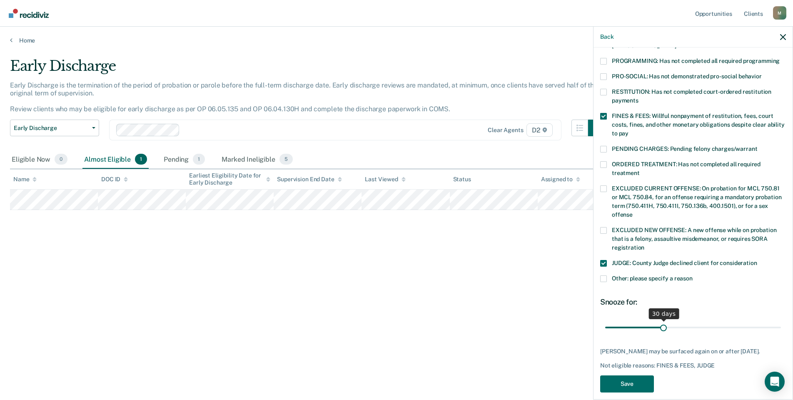  I want to click on span: Other: please specify a reason, so click(652, 278).